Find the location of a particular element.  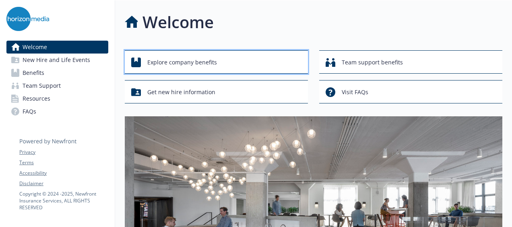

span: New Hire and Life Events is located at coordinates (56, 60).